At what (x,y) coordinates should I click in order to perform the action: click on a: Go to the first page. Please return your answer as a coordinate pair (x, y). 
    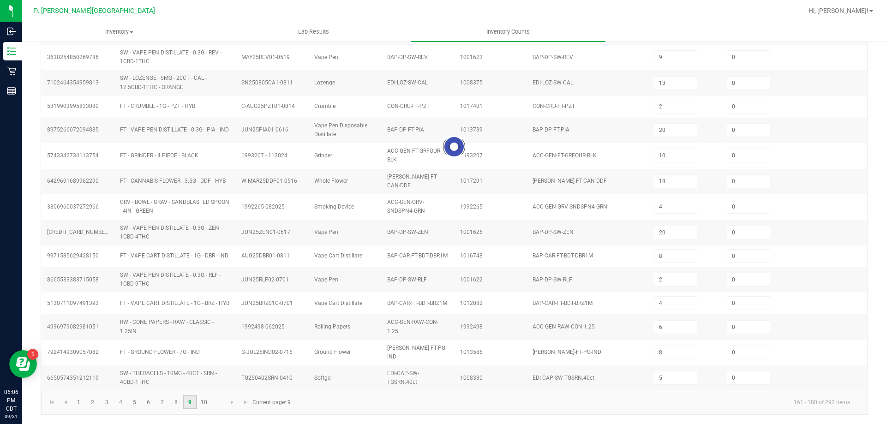
    Looking at the image, I should click on (52, 402).